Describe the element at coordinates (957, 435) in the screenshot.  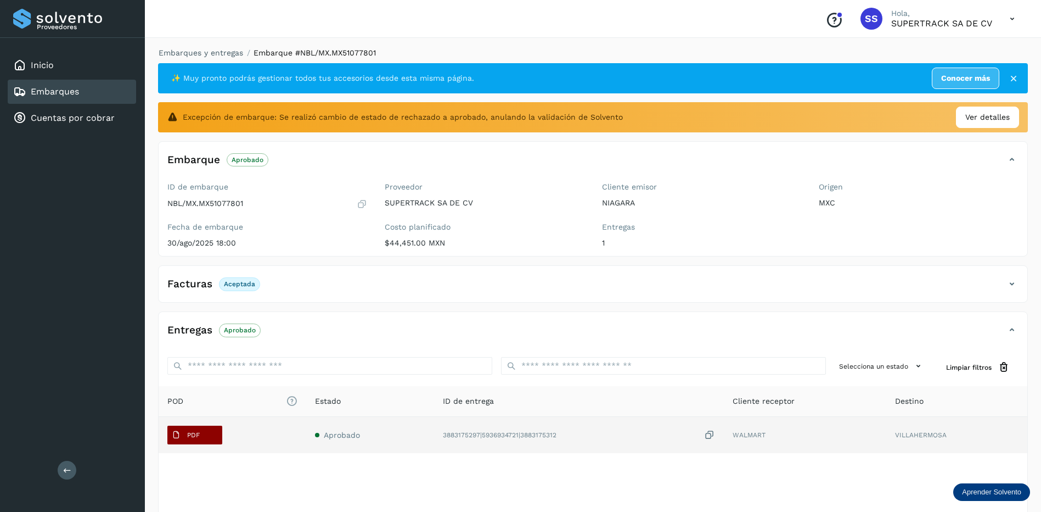
I see `td: VILLAHERMOSA` at that location.